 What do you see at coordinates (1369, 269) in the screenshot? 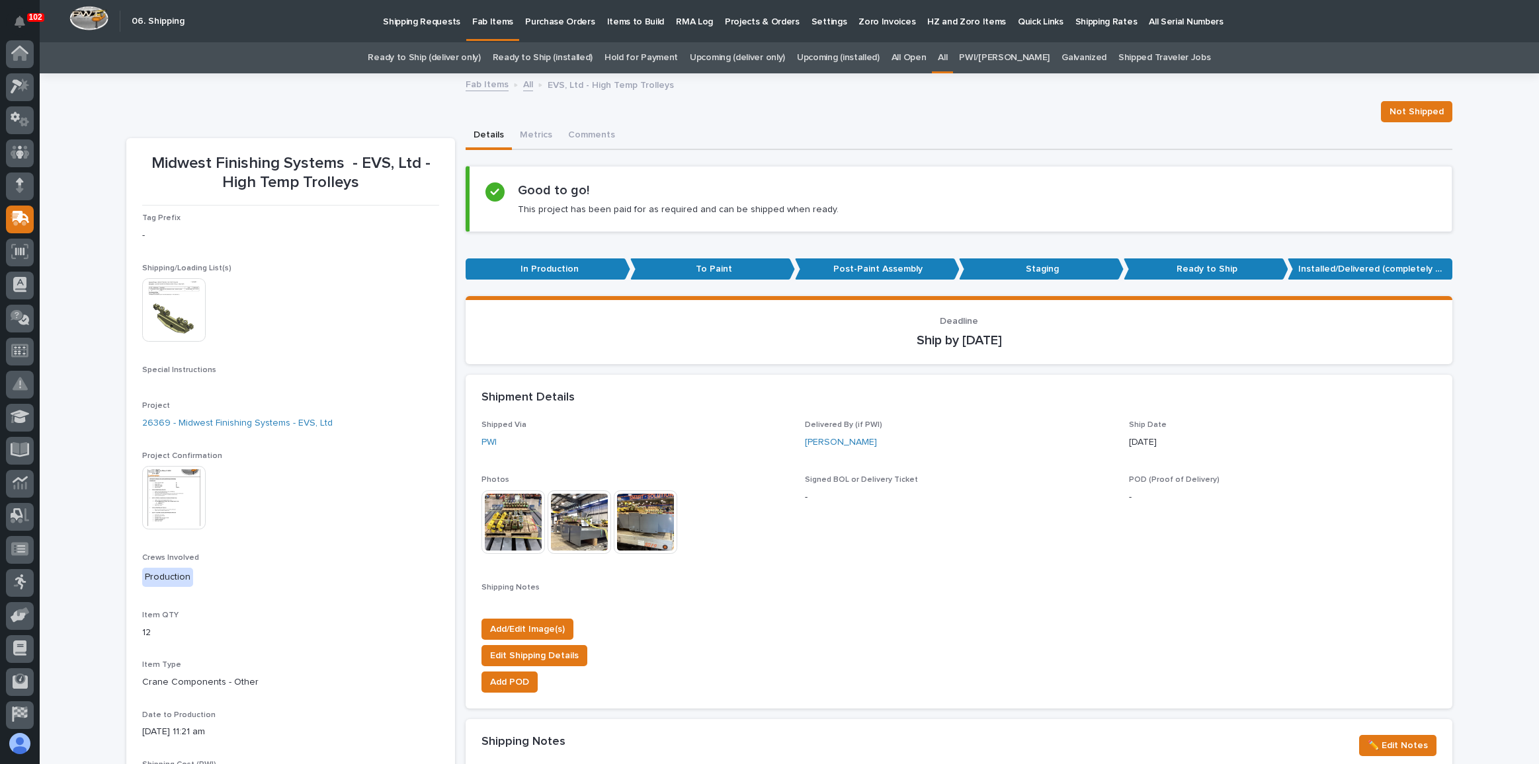
I see `p: Installed/Delivered (completely done)` at bounding box center [1369, 269].